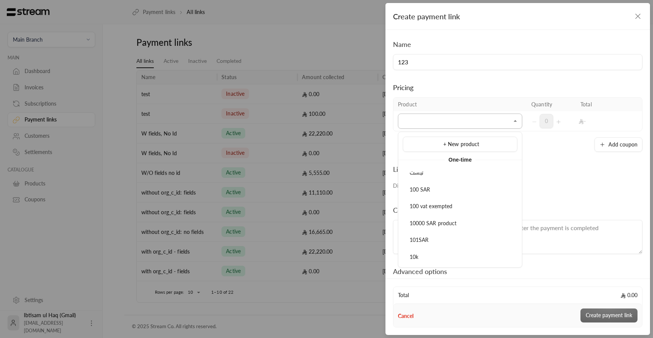 Image resolution: width=653 pixels, height=338 pixels. What do you see at coordinates (518, 87) in the screenshot?
I see `div: Pricing` at bounding box center [518, 87].